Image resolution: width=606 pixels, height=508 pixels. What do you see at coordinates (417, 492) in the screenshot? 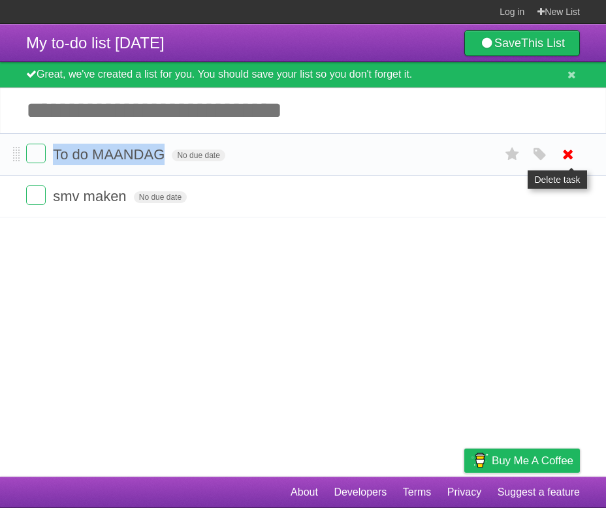
I see `a: Terms` at bounding box center [417, 492].